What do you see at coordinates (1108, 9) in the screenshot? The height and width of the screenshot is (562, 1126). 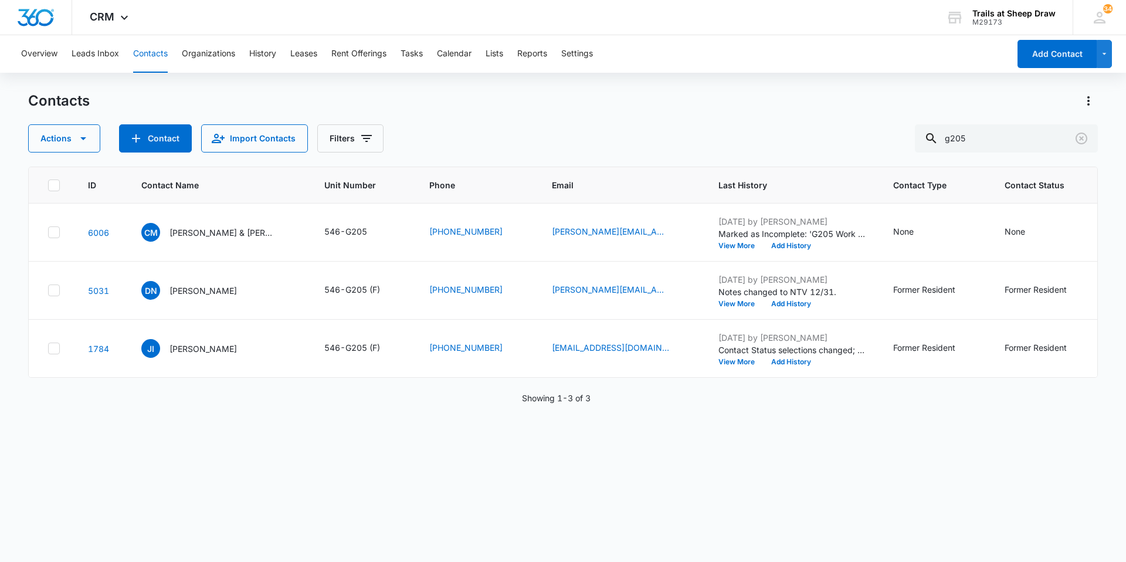 I see `div: notifications count` at bounding box center [1108, 9].